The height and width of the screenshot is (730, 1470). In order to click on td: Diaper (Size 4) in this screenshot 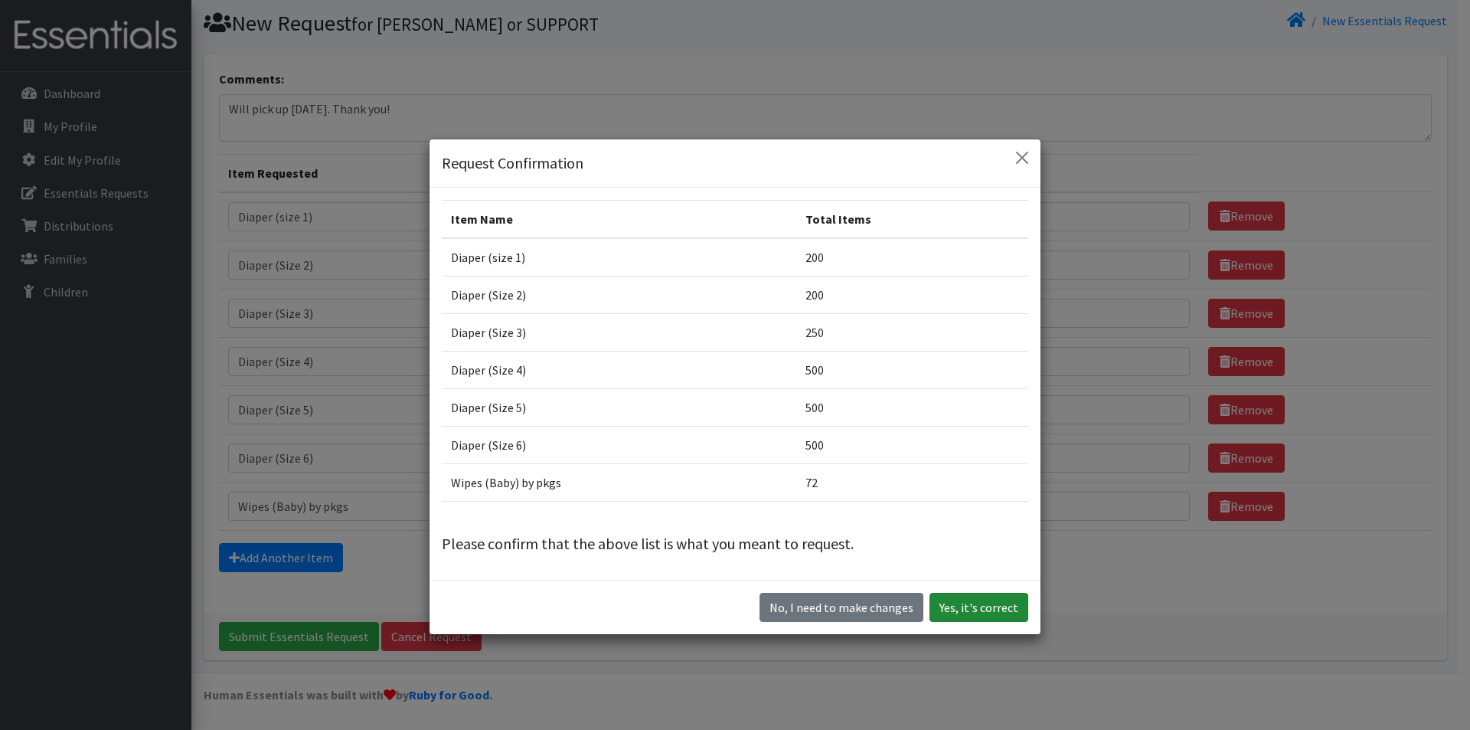, I will do `click(619, 369)`.